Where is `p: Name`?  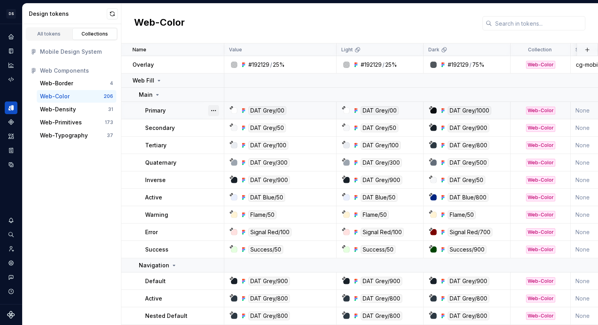 p: Name is located at coordinates (139, 50).